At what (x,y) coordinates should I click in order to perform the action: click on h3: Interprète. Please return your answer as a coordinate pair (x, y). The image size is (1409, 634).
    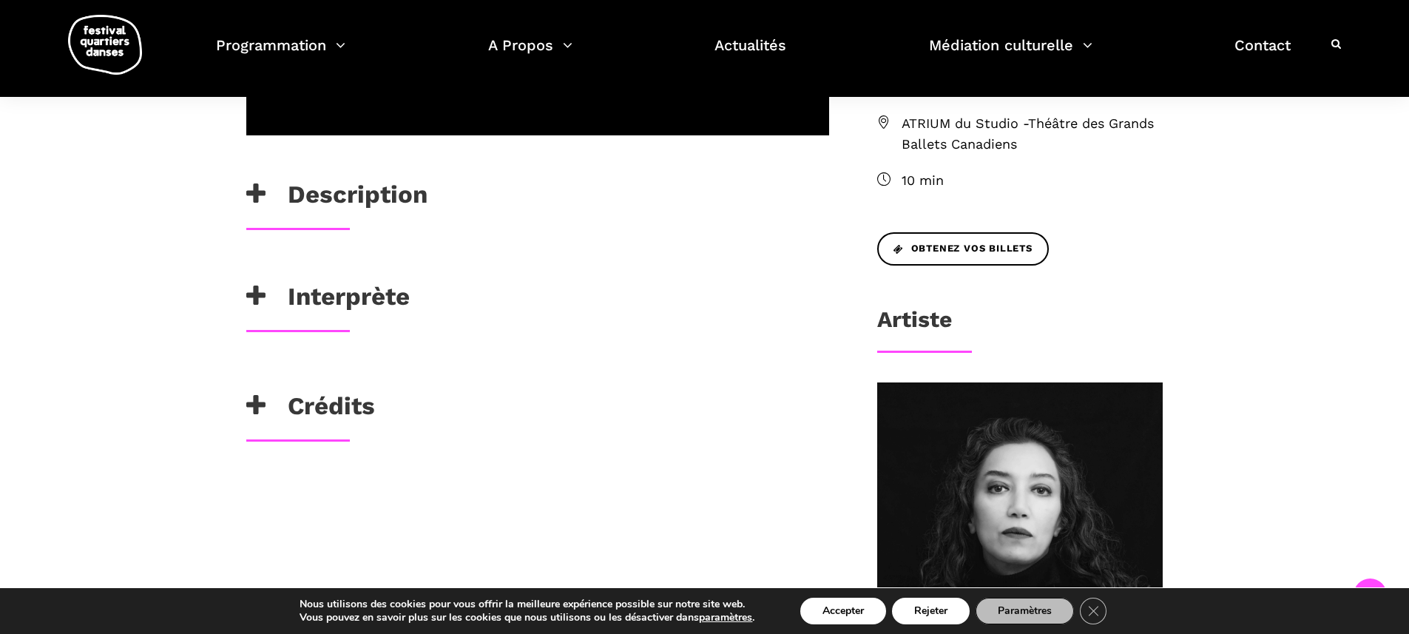
    Looking at the image, I should click on (328, 300).